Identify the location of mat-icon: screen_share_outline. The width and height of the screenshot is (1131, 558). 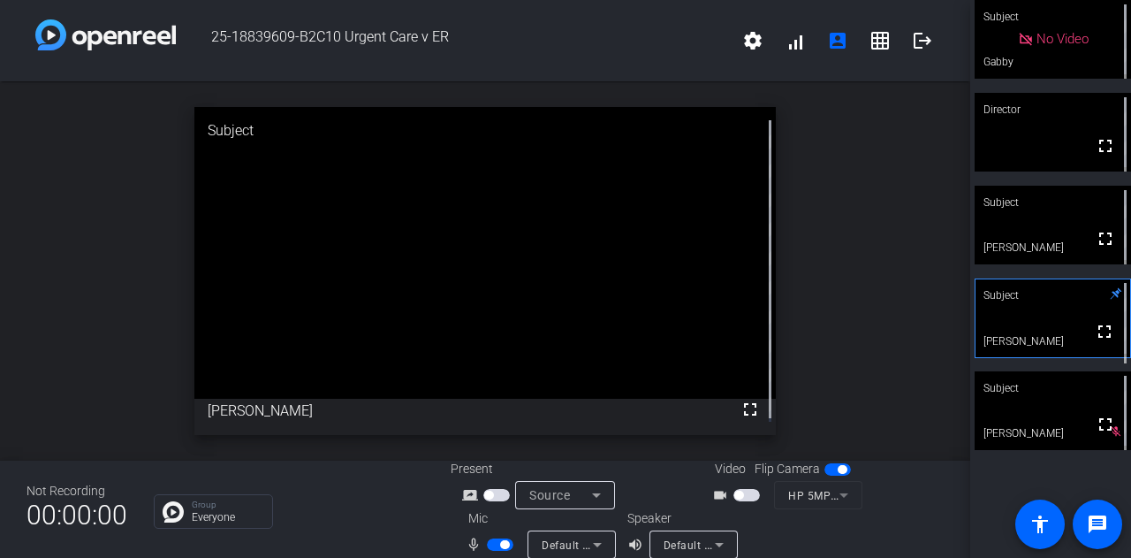
(473, 495).